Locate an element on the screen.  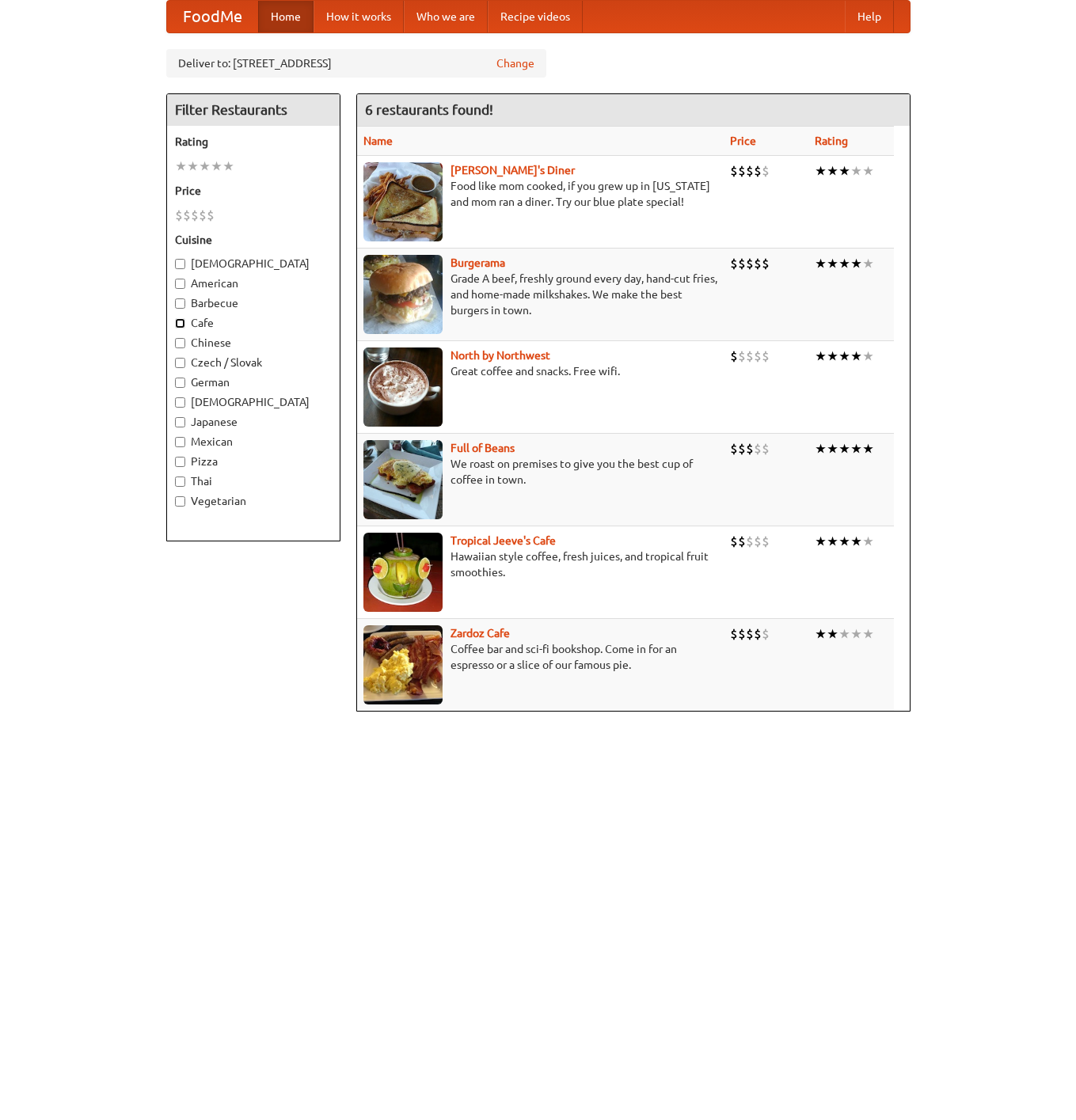
label: Czech / Slovak is located at coordinates (253, 362).